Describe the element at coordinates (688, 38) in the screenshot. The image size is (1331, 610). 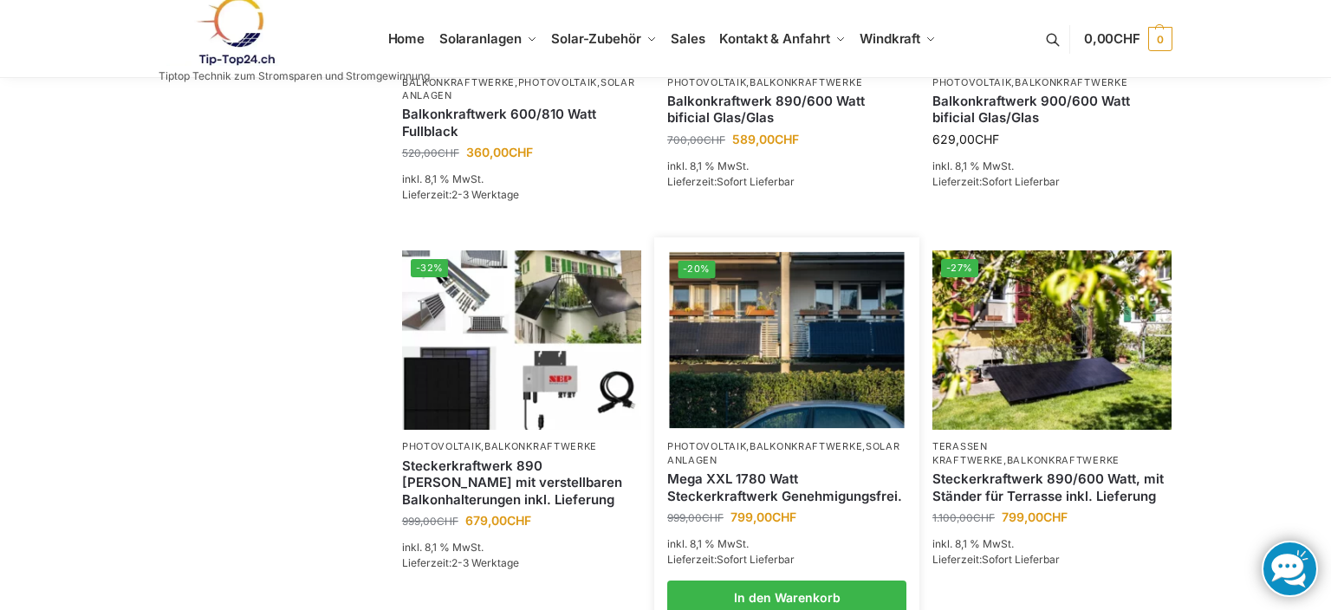
I see `span: Sales` at that location.